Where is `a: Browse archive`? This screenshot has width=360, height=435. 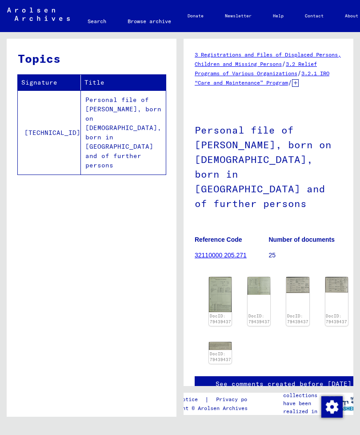 a: Browse archive is located at coordinates (150, 21).